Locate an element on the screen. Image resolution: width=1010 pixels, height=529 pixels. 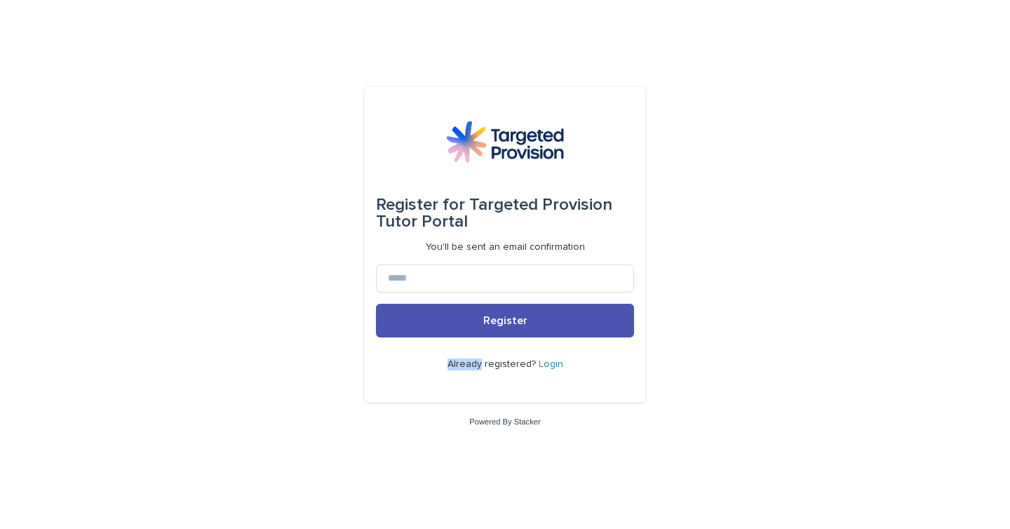
span: Register is located at coordinates (505, 321).